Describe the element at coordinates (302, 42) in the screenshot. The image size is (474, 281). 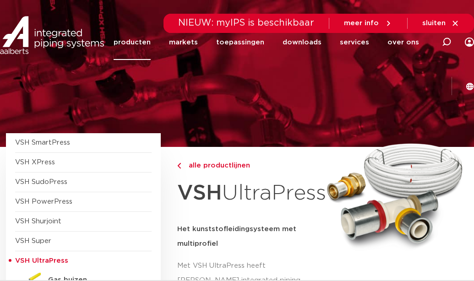
I see `a: downloads` at that location.